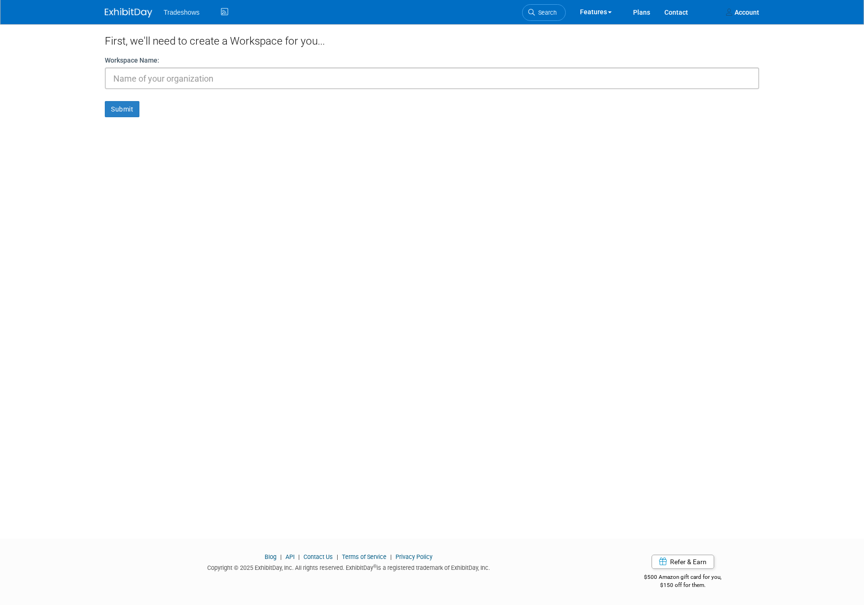 This screenshot has width=864, height=614. What do you see at coordinates (683, 561) in the screenshot?
I see `a: Refer & Earn` at bounding box center [683, 561].